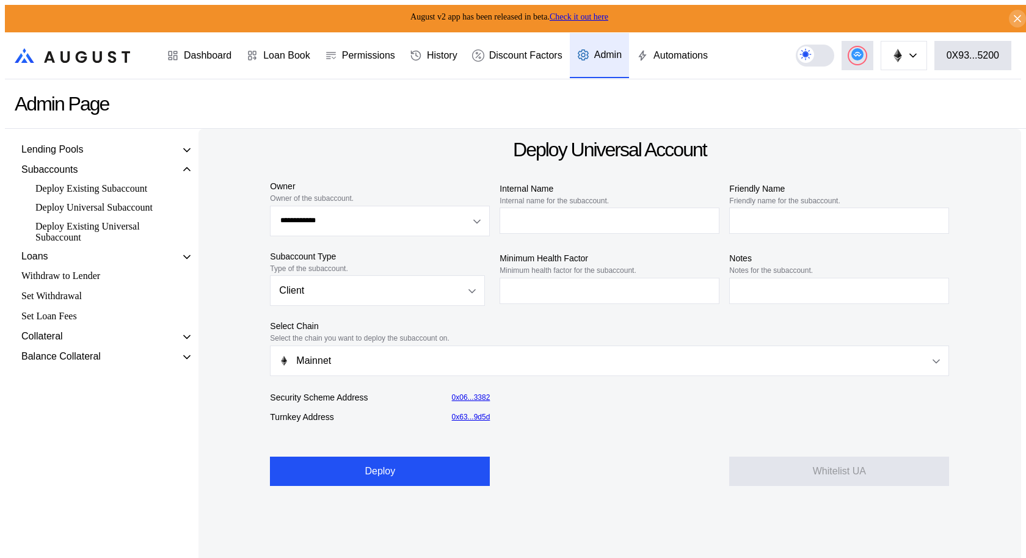 This screenshot has width=1026, height=558. What do you see at coordinates (839, 271) in the screenshot?
I see `div: Notes for the subaccount.` at bounding box center [839, 271].